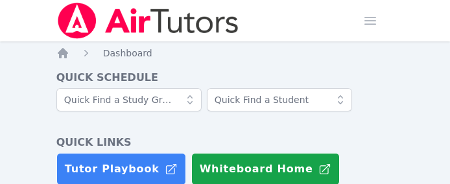  What do you see at coordinates (128, 53) in the screenshot?
I see `span: Dashboard` at bounding box center [128, 53].